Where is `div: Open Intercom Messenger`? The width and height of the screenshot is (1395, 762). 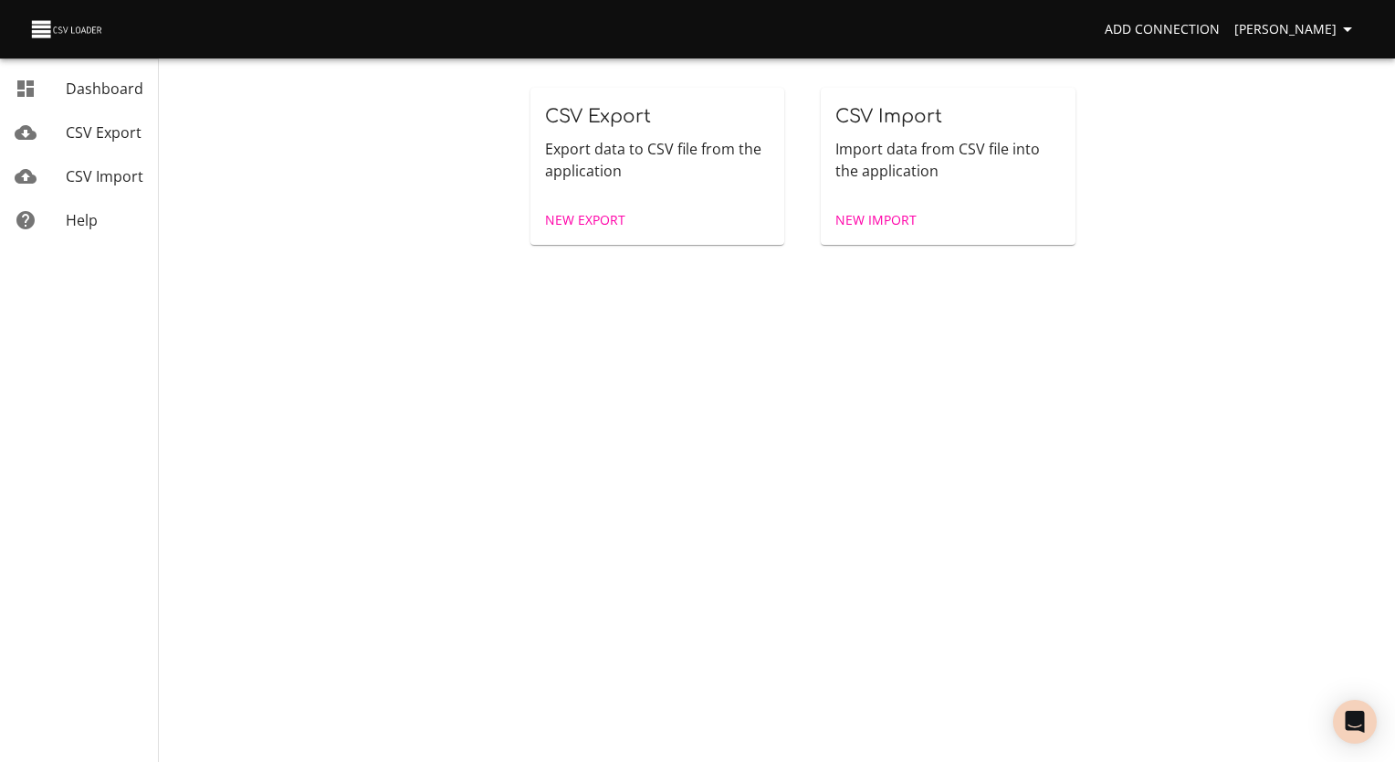
div: Open Intercom Messenger is located at coordinates (1355, 721).